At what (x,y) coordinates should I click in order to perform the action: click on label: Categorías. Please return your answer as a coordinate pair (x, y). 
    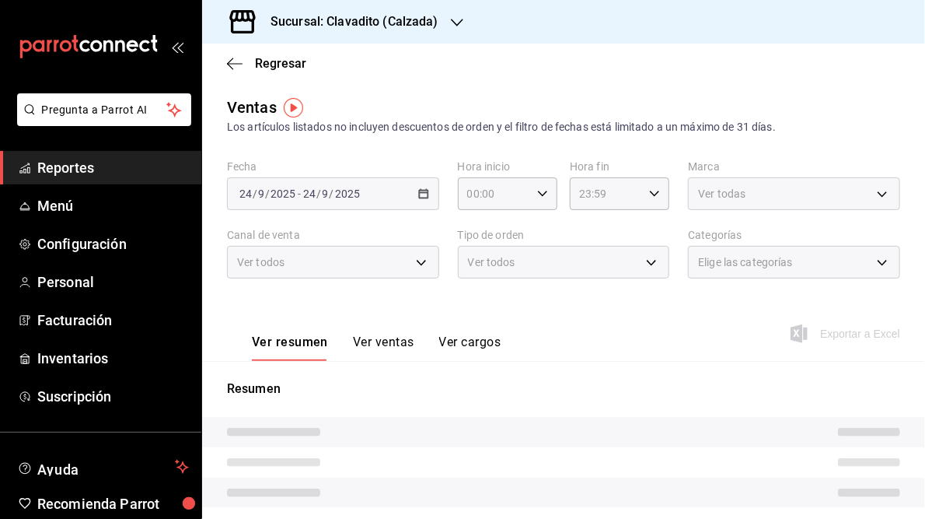
    Looking at the image, I should click on (794, 236).